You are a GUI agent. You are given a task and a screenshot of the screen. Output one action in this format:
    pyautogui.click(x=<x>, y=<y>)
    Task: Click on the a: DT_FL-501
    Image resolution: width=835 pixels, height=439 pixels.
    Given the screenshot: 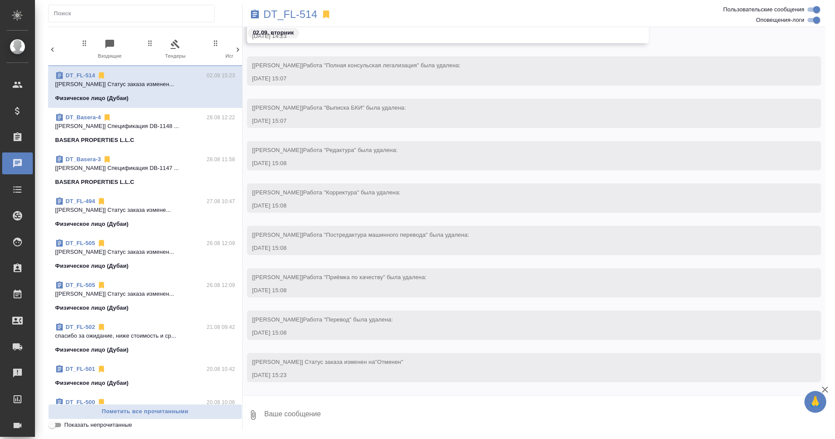 What is the action you would take?
    pyautogui.click(x=80, y=369)
    